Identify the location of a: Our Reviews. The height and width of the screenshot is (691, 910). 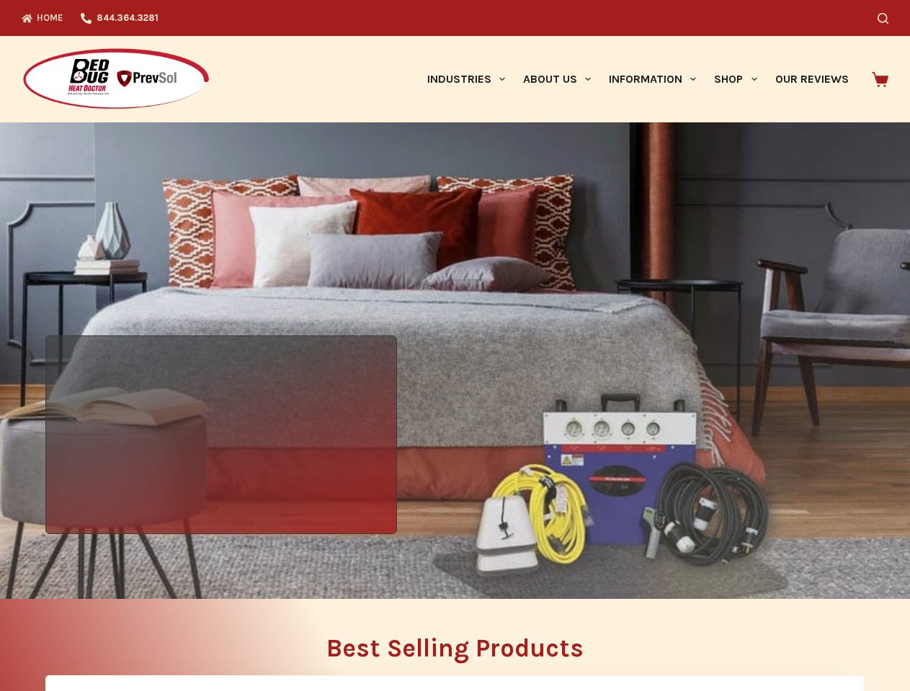
(811, 79).